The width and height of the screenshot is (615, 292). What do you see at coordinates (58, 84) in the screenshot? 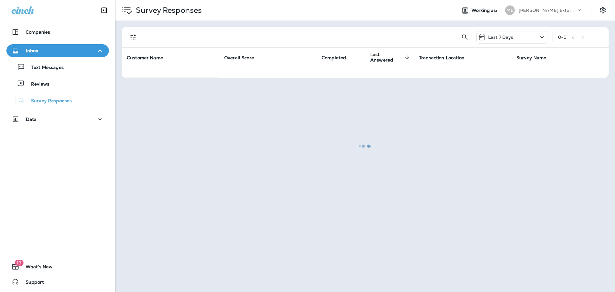
I see `button: Reviews` at bounding box center [58, 84].